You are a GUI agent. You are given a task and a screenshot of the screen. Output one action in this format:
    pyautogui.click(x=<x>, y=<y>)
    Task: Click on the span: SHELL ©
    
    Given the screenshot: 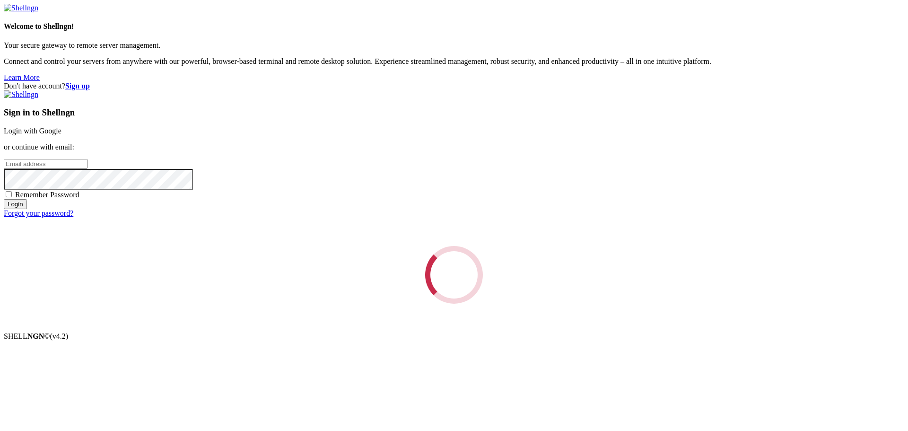 What is the action you would take?
    pyautogui.click(x=36, y=336)
    